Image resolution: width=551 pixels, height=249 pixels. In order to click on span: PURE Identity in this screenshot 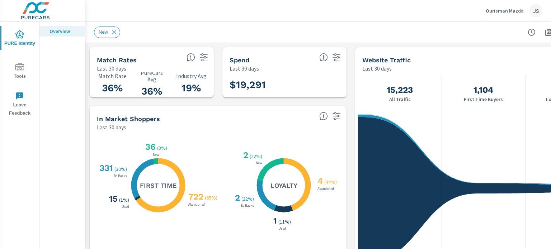, I will do `click(20, 39)`.